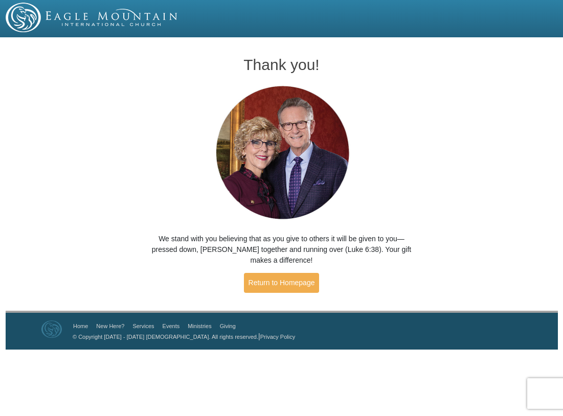 The image size is (563, 416). What do you see at coordinates (282, 283) in the screenshot?
I see `a: Return to Homepage` at bounding box center [282, 283].